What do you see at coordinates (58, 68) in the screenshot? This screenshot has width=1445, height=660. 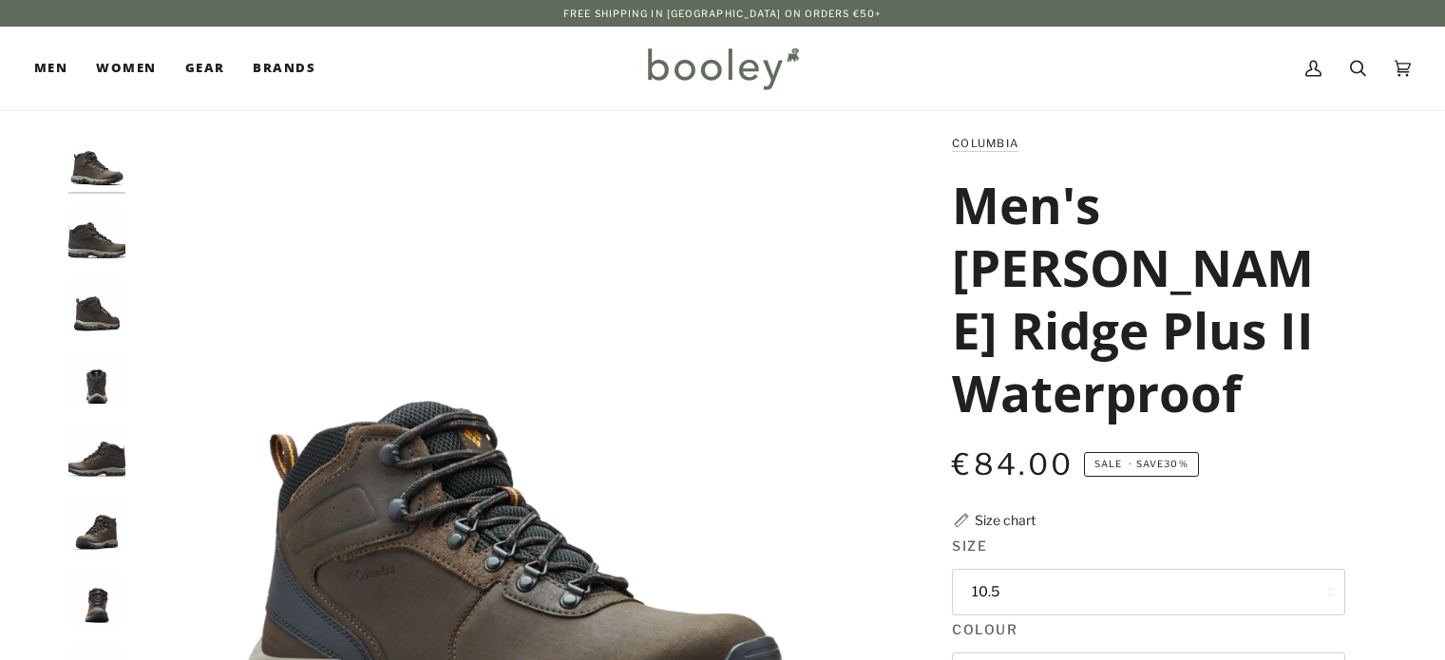 I see `a: Men` at bounding box center [58, 68].